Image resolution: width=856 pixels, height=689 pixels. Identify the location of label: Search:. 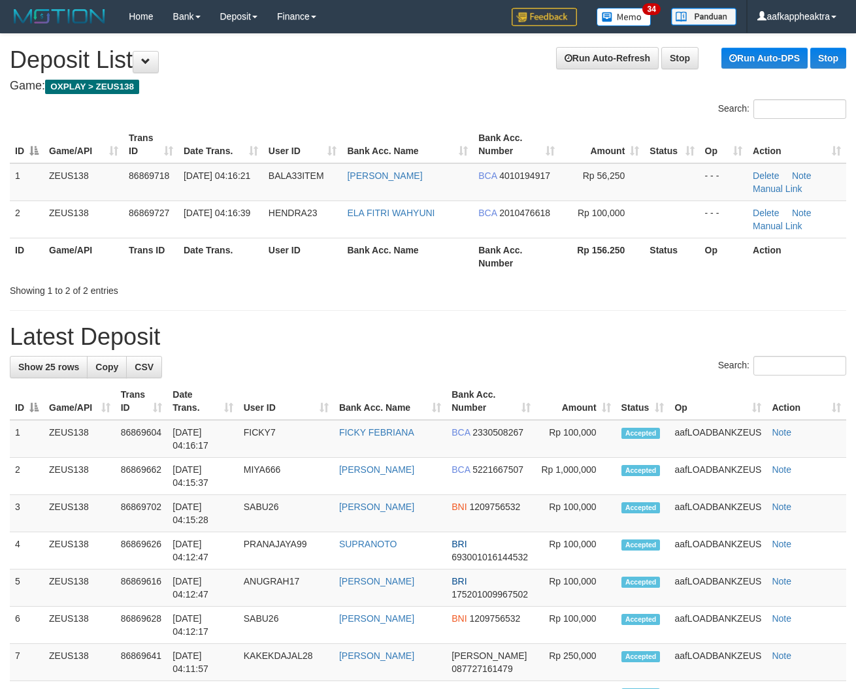
(782, 109).